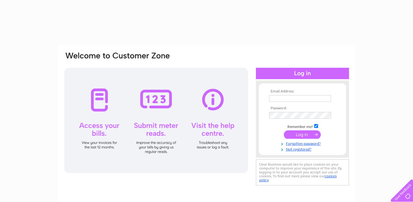 Image resolution: width=413 pixels, height=202 pixels. Describe the element at coordinates (303, 108) in the screenshot. I see `th: Password:` at that location.